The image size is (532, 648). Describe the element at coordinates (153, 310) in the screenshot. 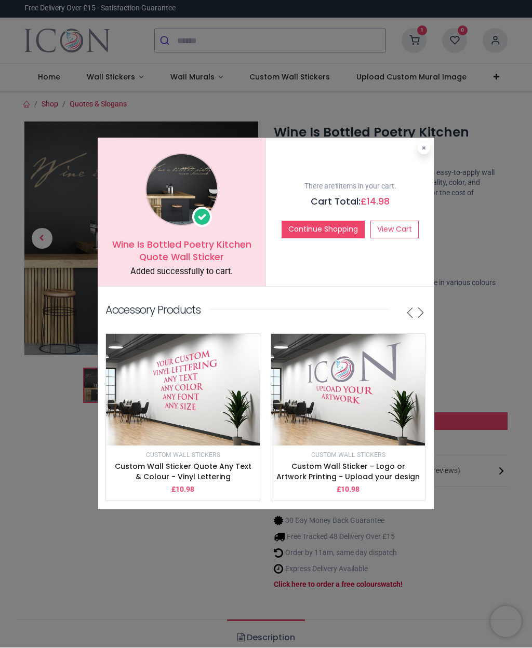

I see `p: Accessory Products` at that location.